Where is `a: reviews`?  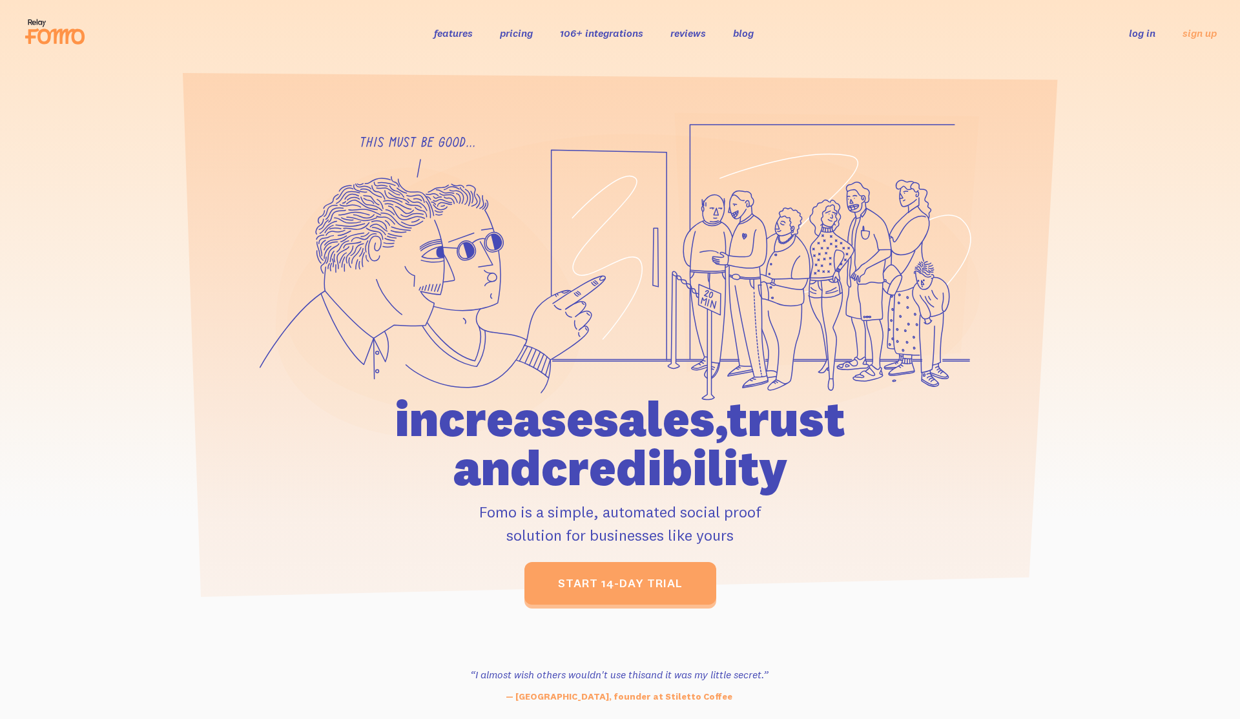
a: reviews is located at coordinates (688, 33).